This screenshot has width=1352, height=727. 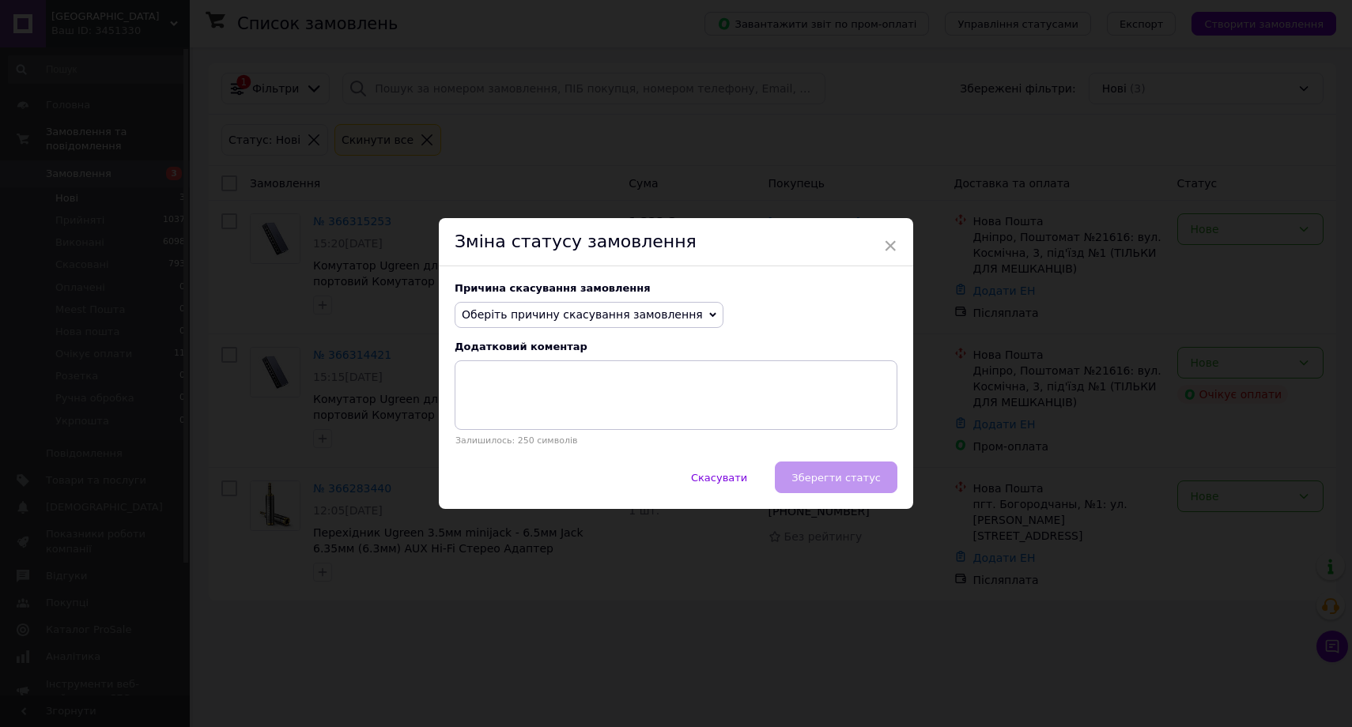 I want to click on div: Причина скасування замовлення, so click(x=676, y=288).